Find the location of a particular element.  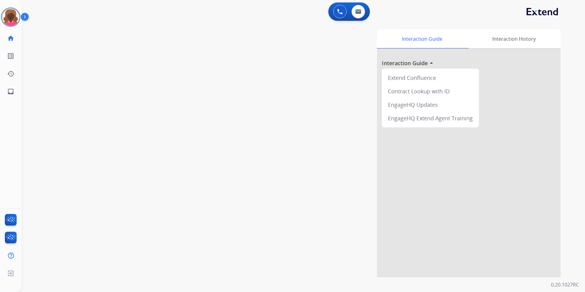

div: Interaction Guide is located at coordinates (422, 39).